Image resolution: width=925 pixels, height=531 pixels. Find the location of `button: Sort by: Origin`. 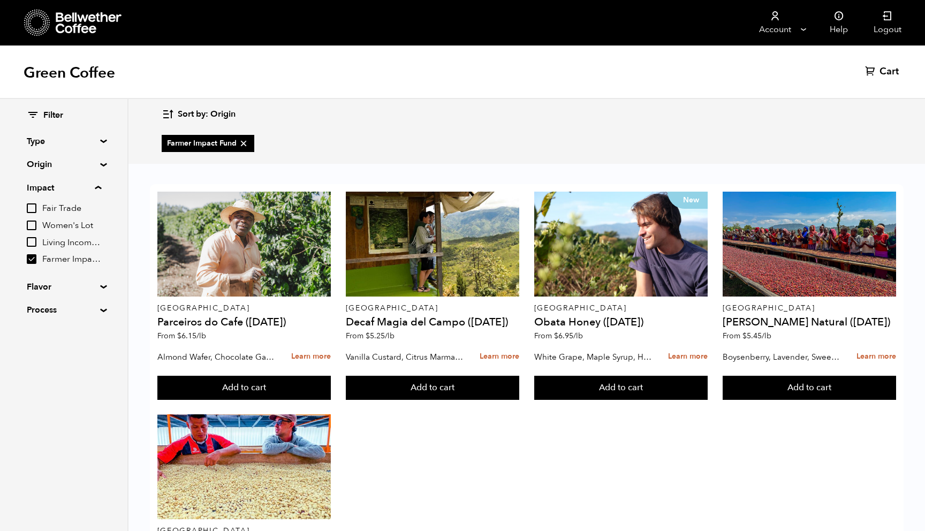

button: Sort by: Origin is located at coordinates (199, 114).